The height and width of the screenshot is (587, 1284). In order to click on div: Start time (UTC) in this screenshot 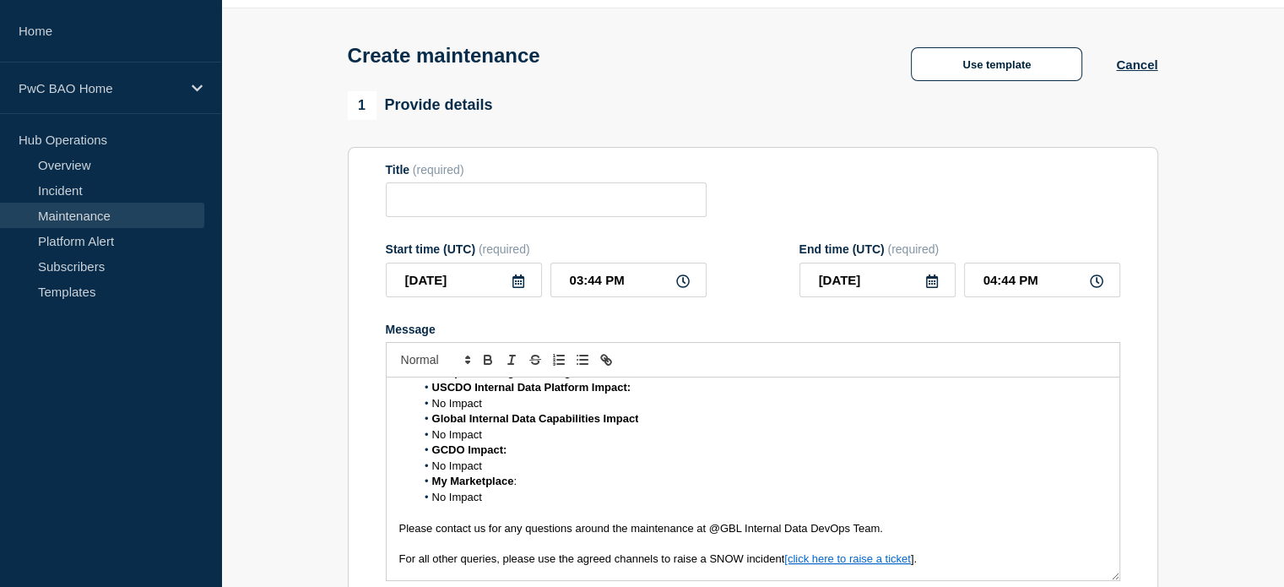, I will do `click(546, 249)`.